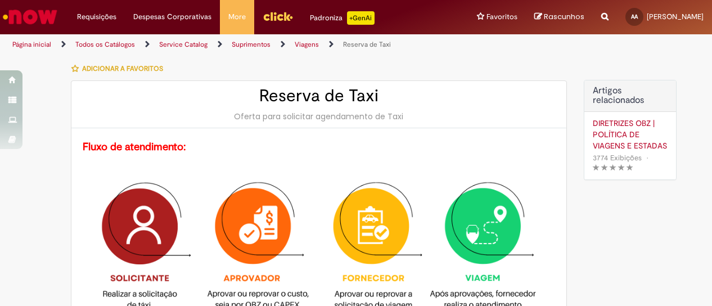 Image resolution: width=712 pixels, height=306 pixels. Describe the element at coordinates (502, 17) in the screenshot. I see `span: Favoritos` at that location.